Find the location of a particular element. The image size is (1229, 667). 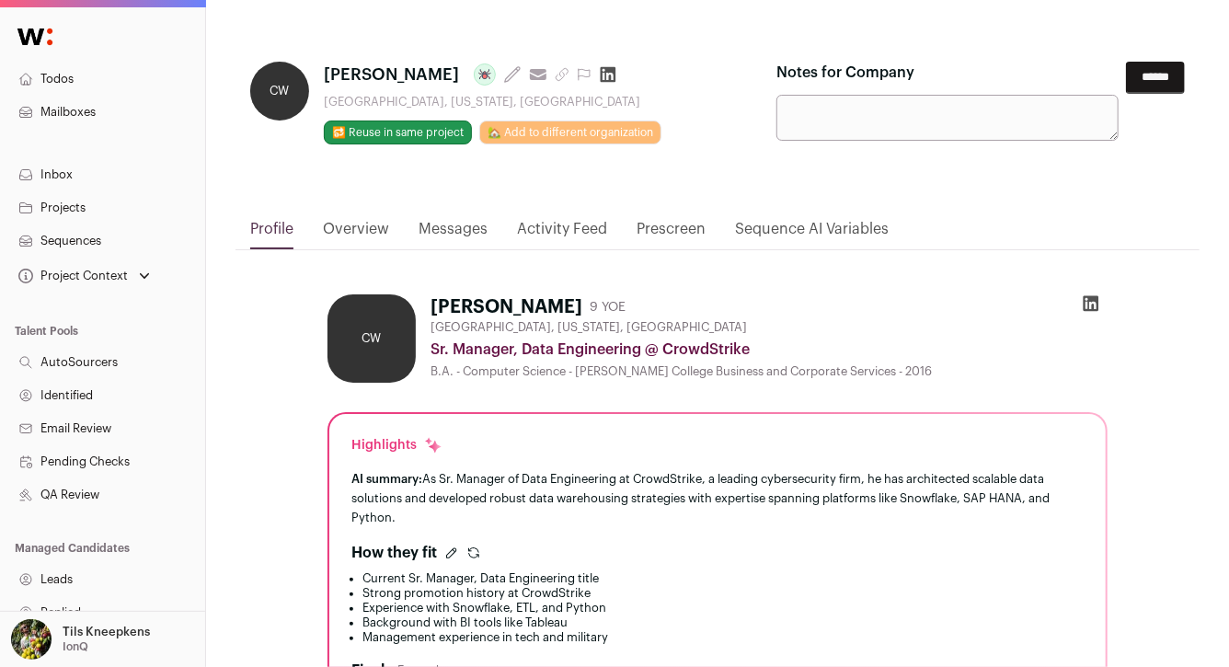

p: Tils Kneepkens is located at coordinates (106, 632).